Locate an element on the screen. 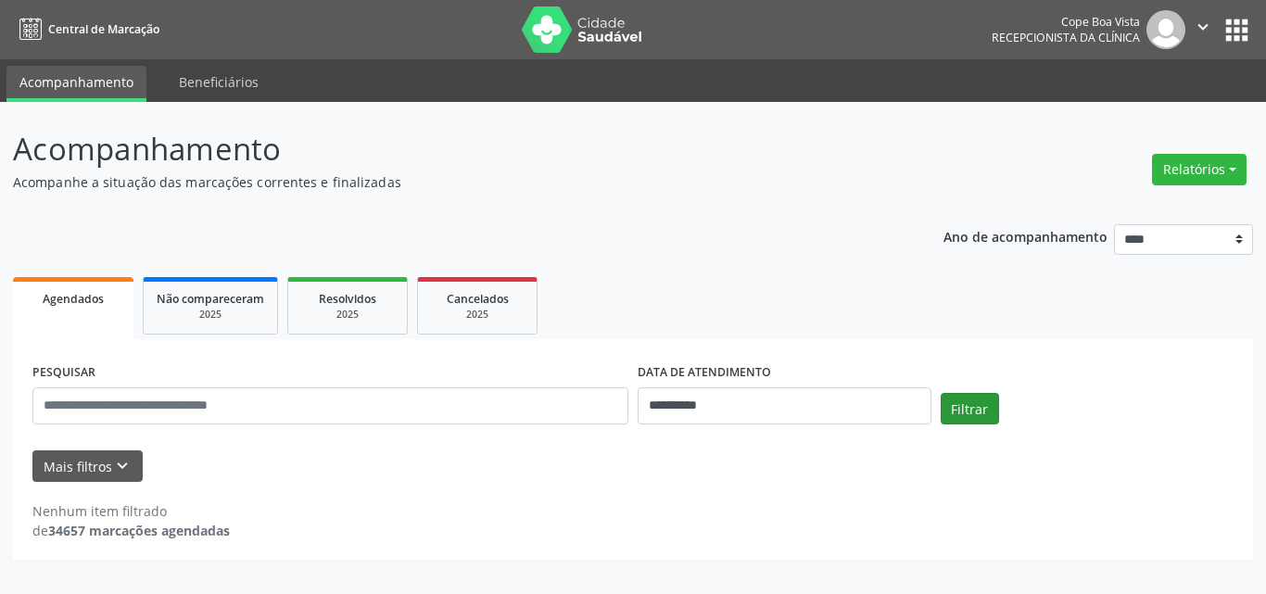  span: Agendados is located at coordinates (73, 298).